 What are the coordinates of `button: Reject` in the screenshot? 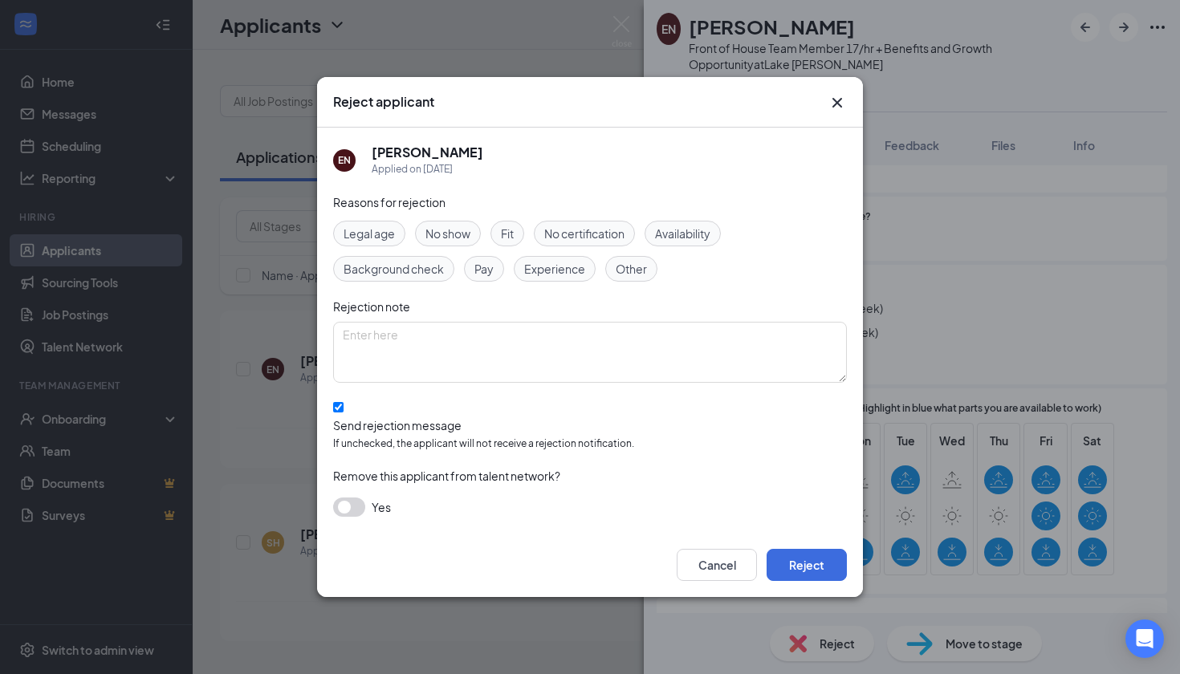 It's located at (807, 565).